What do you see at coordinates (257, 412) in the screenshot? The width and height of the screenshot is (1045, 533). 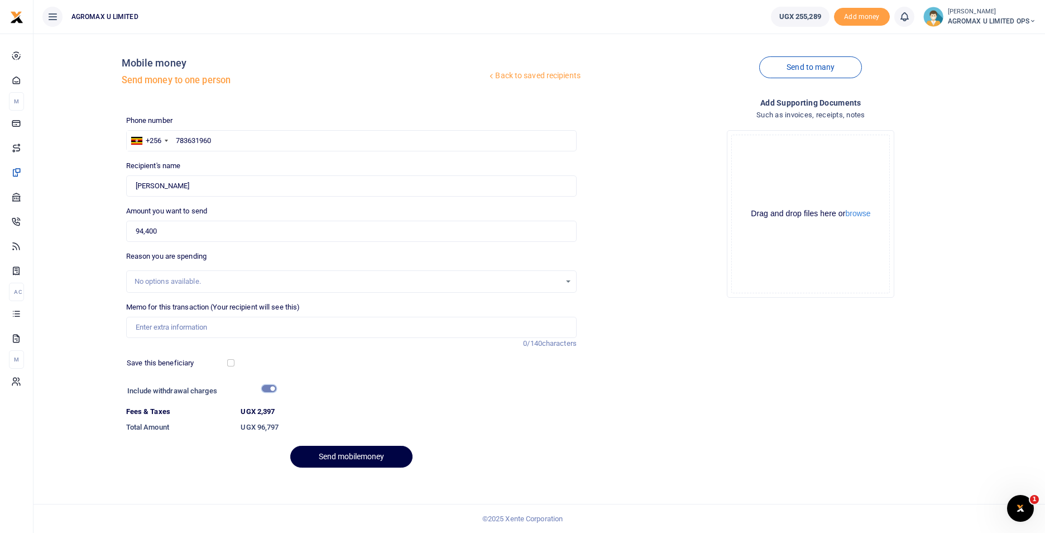 I see `label: UGX 2,397` at bounding box center [257, 412].